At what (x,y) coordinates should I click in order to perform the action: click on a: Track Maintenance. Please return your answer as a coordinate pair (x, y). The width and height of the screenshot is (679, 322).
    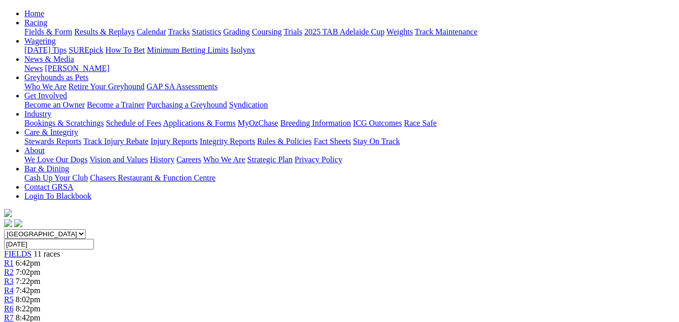
    Looking at the image, I should click on (446, 31).